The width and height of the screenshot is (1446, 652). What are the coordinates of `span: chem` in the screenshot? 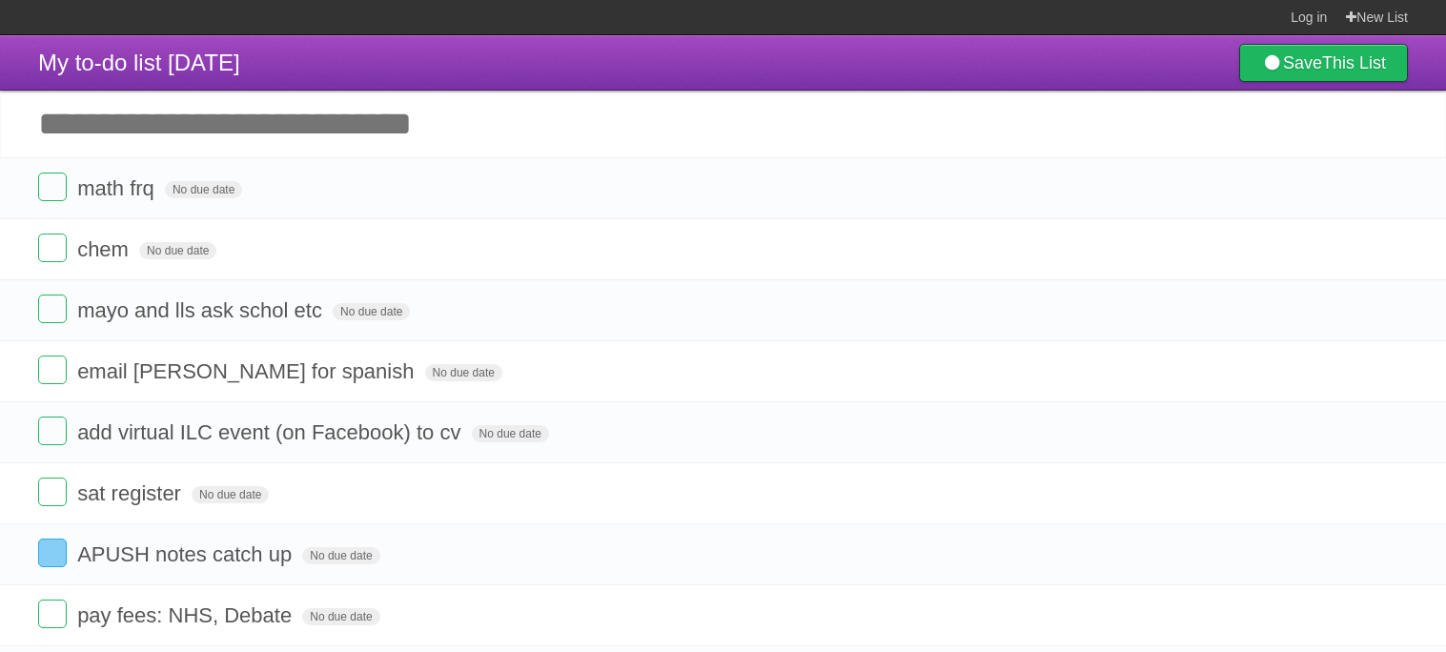 It's located at (105, 249).